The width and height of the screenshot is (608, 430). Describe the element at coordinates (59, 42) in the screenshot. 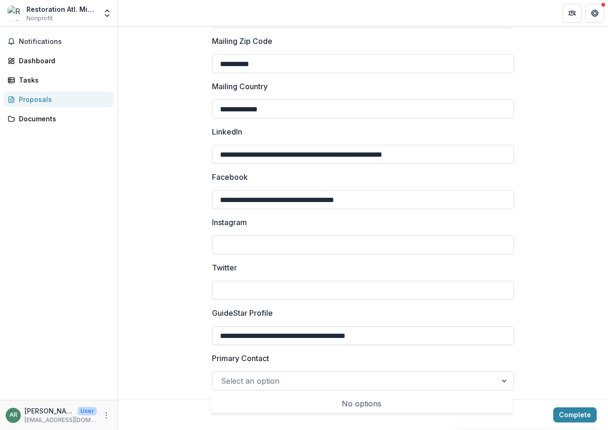

I see `button: Notifications` at that location.